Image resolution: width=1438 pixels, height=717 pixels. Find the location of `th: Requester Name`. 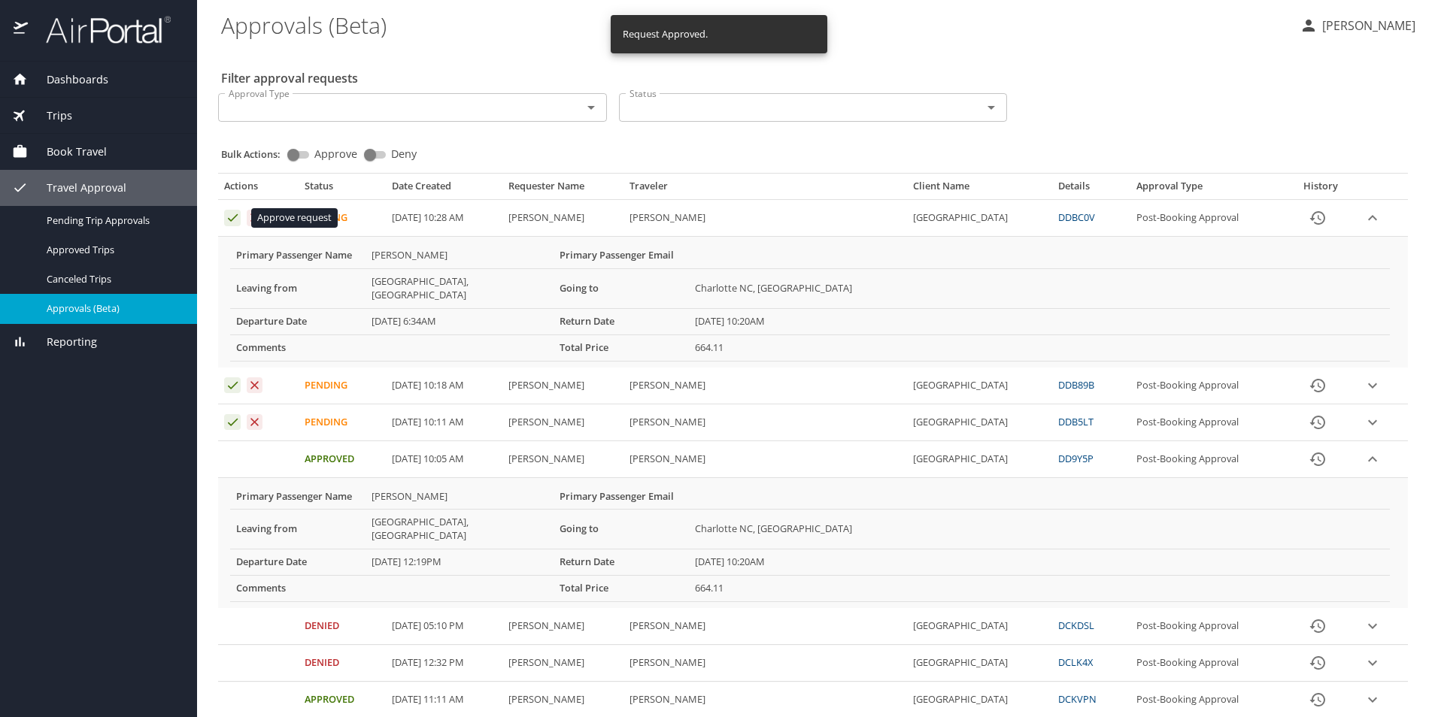

th: Requester Name is located at coordinates (563, 190).